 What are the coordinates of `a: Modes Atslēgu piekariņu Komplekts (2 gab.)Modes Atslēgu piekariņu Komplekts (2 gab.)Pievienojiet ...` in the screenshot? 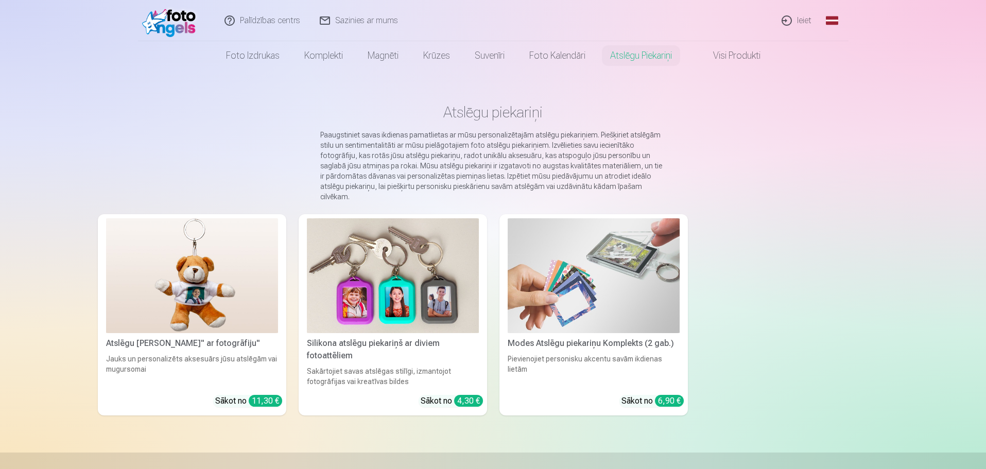 It's located at (594, 315).